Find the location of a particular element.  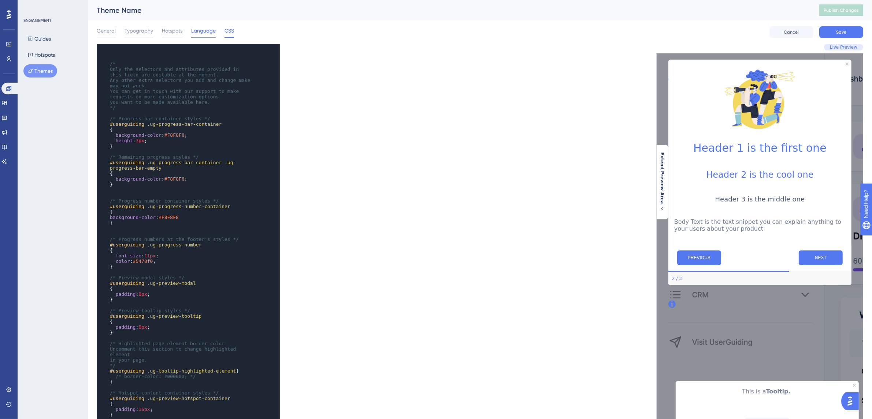

button: Save is located at coordinates (841, 32).